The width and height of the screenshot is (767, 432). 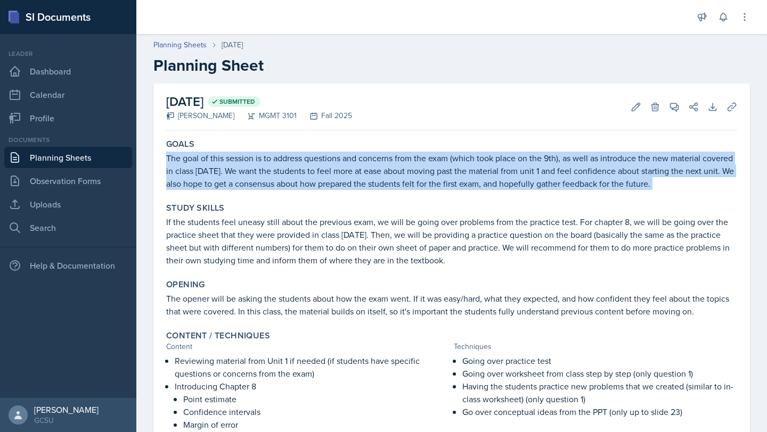 What do you see at coordinates (600, 361) in the screenshot?
I see `p: Going over practice test` at bounding box center [600, 361].